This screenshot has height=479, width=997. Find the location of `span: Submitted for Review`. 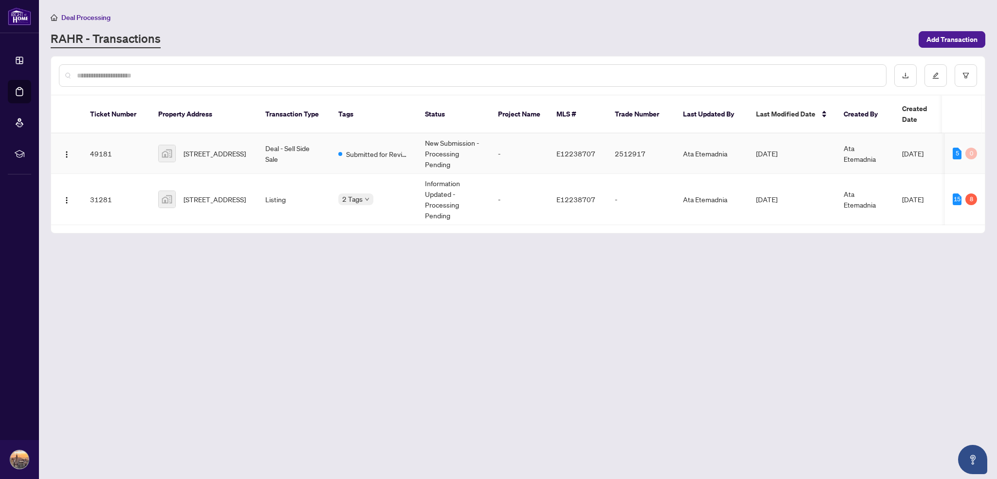

span: Submitted for Review is located at coordinates (378, 154).